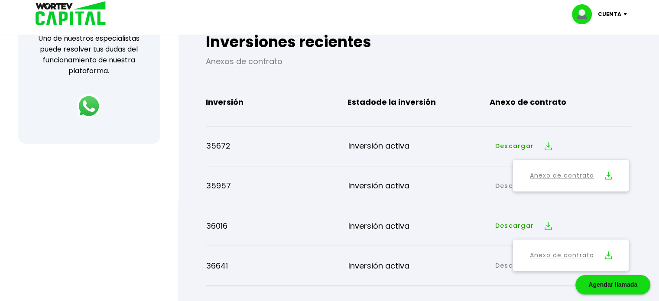 The width and height of the screenshot is (659, 301). What do you see at coordinates (419, 42) in the screenshot?
I see `h2: Inversiones recientes` at bounding box center [419, 42].